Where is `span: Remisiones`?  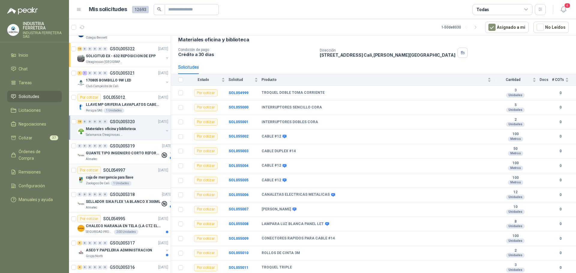
span: Remisiones is located at coordinates (30, 172).